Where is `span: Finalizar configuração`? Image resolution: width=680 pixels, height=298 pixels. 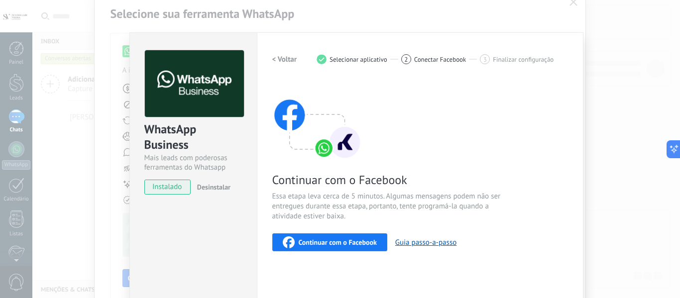 span: Finalizar configuração is located at coordinates (523, 59).